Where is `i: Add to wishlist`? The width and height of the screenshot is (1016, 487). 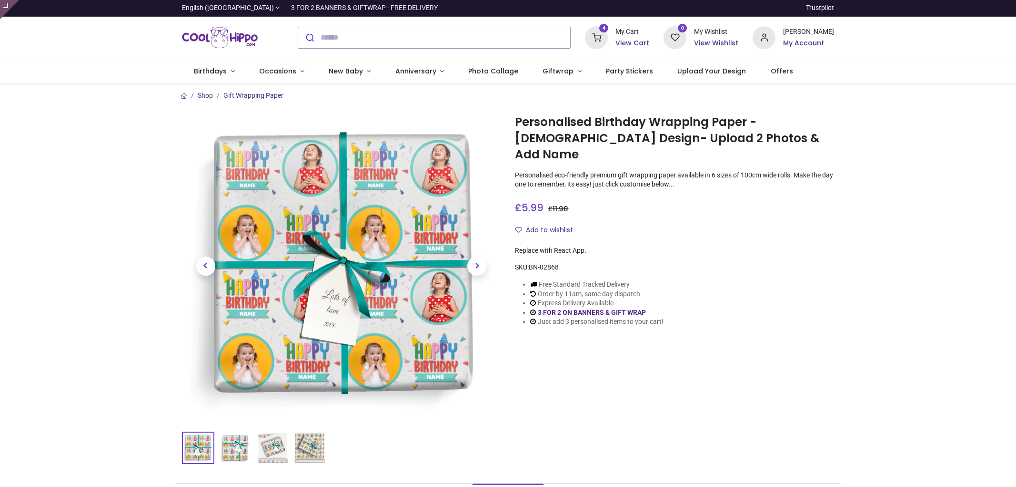
i: Add to wishlist is located at coordinates (519, 230).